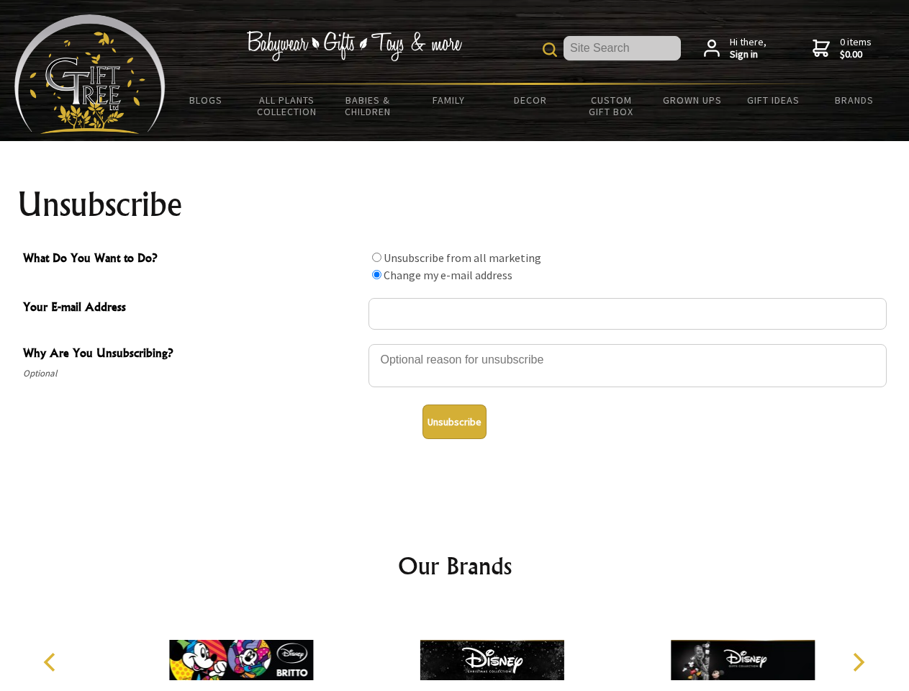 The height and width of the screenshot is (691, 909). Describe the element at coordinates (856, 55) in the screenshot. I see `strong: $0.00` at that location.